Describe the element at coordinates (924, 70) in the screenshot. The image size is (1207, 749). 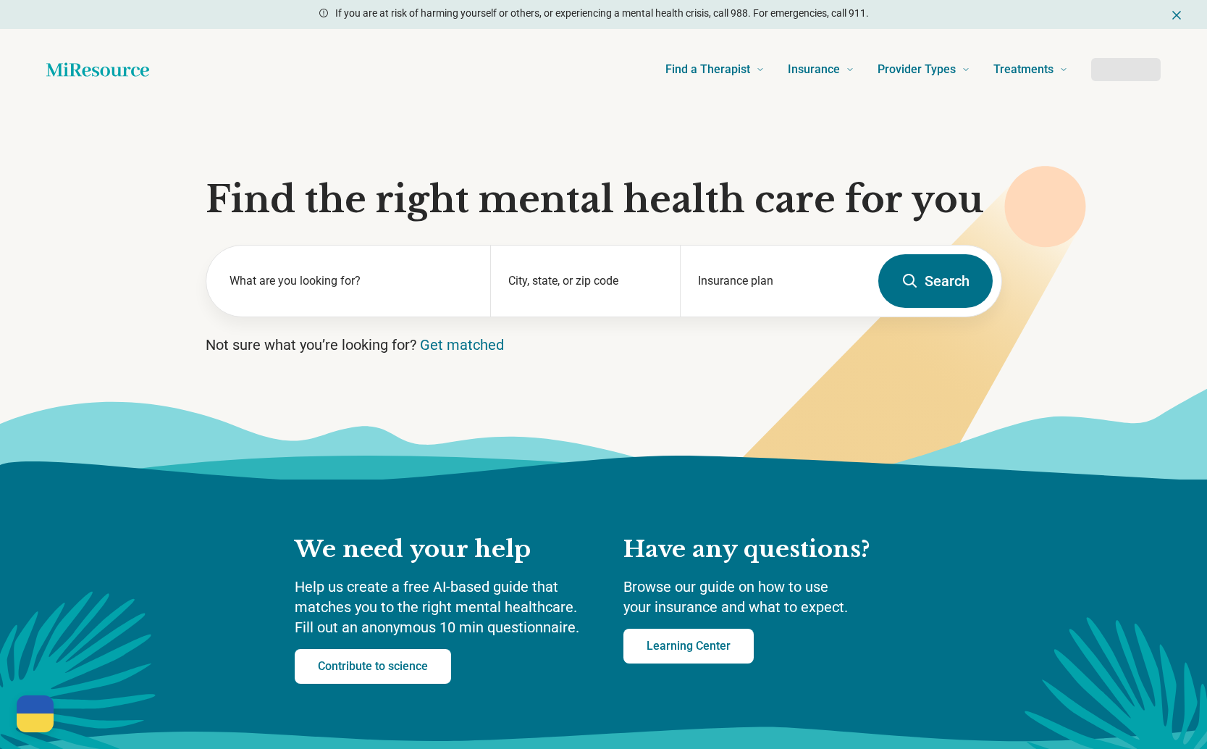
I see `a: Provider Types` at that location.